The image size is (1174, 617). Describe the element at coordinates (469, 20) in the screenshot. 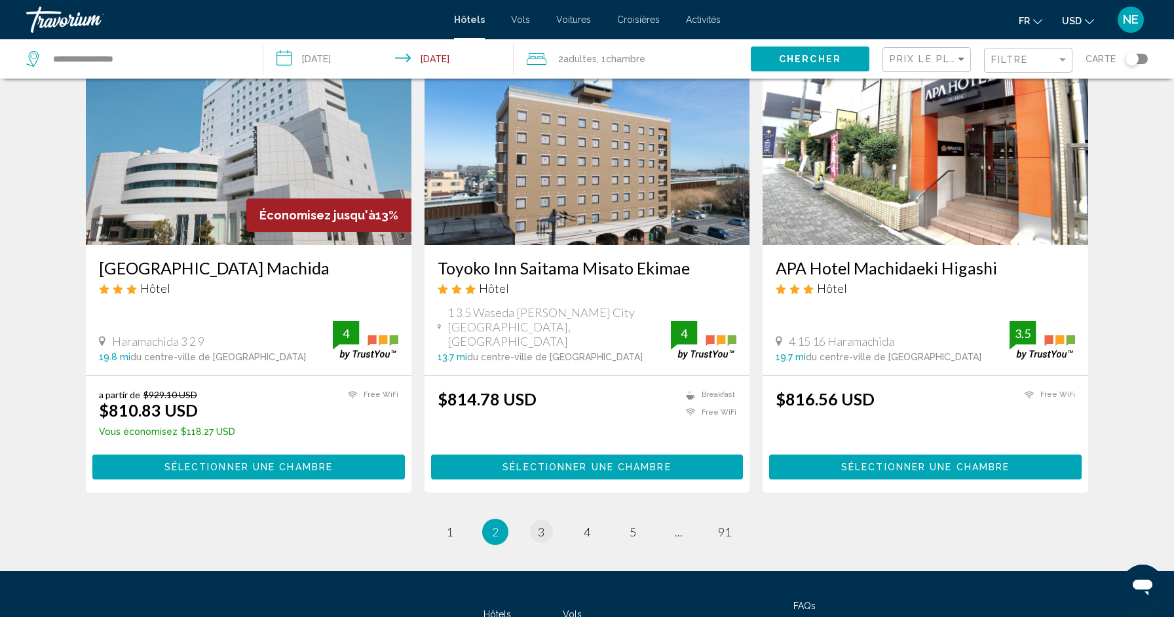

I see `a: Hôtels` at that location.